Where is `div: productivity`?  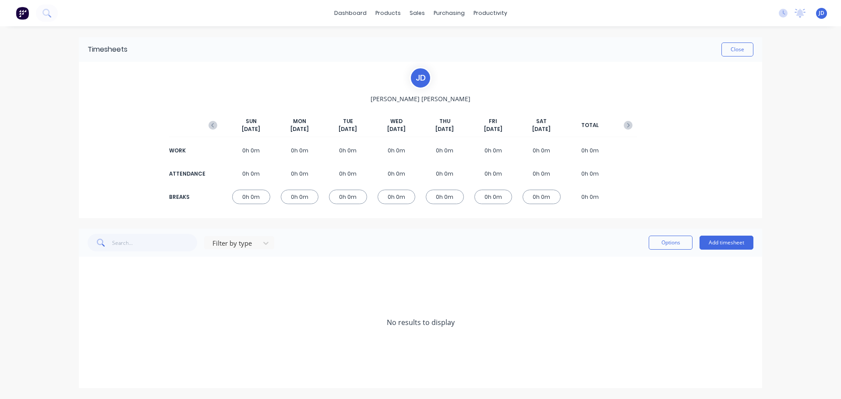 div: productivity is located at coordinates (490, 13).